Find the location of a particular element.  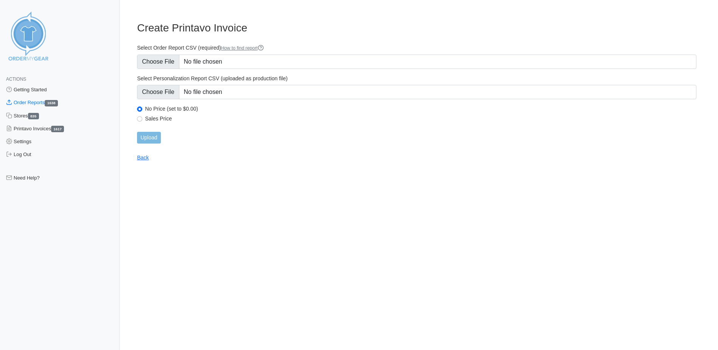

span: 835 is located at coordinates (33, 116).